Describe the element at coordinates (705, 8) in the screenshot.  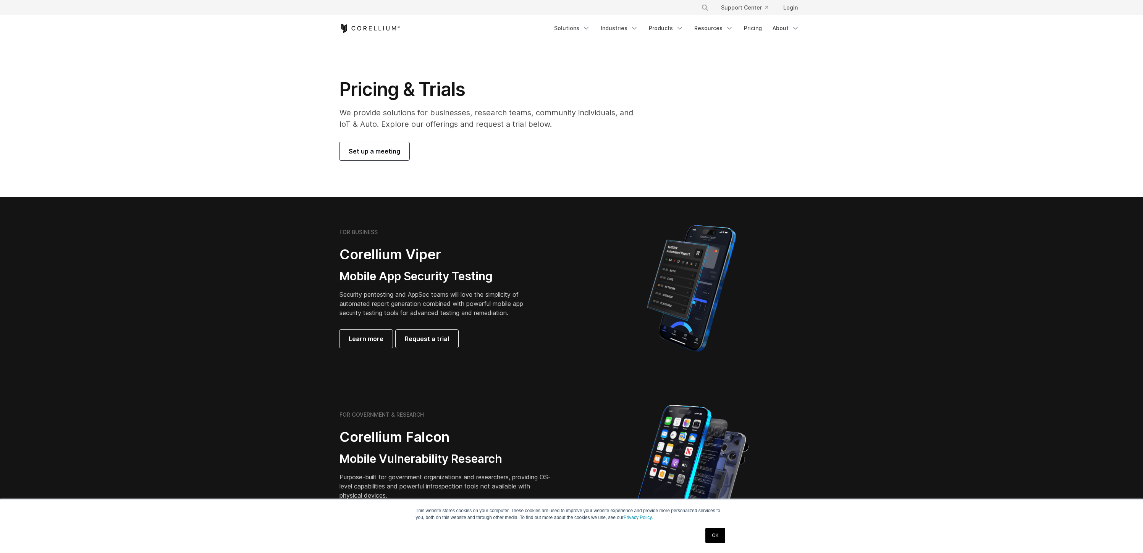
I see `button: Search` at that location.